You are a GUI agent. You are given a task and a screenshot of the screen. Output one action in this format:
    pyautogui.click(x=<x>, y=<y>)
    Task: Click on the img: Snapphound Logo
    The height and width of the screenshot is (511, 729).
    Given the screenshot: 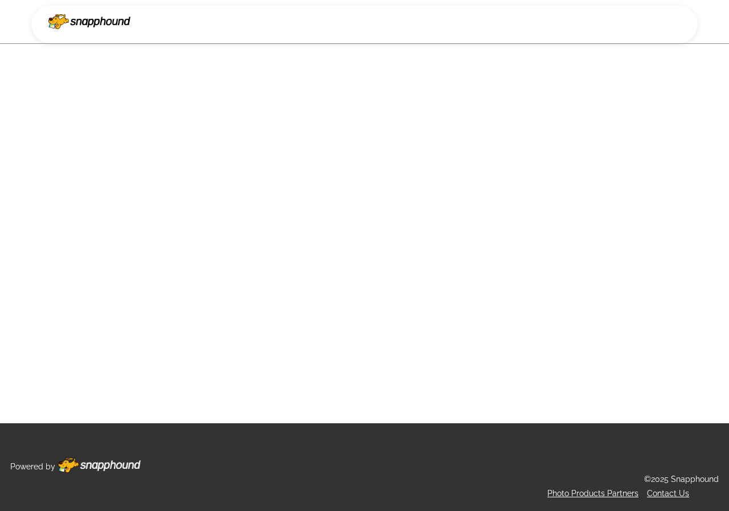 What is the action you would take?
    pyautogui.click(x=89, y=22)
    